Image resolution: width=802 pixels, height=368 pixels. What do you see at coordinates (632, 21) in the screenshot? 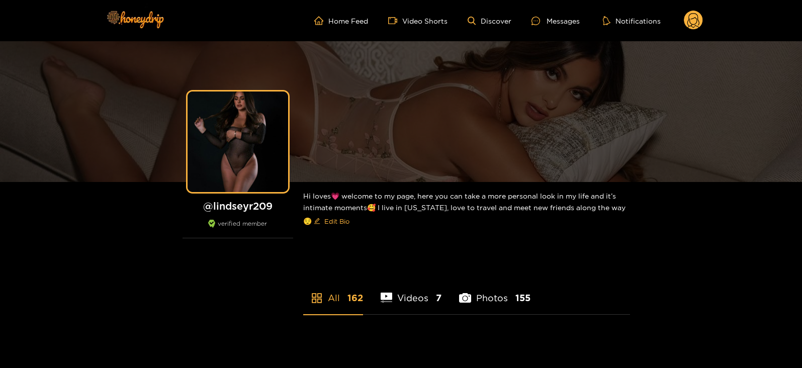
I see `button: Notifications` at bounding box center [632, 21].